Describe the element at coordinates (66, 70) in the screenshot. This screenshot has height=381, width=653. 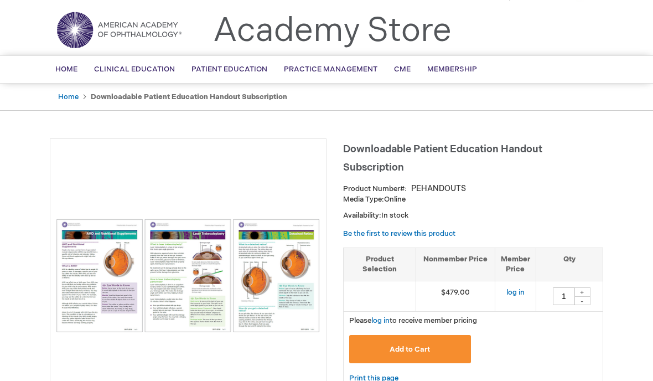
I see `span: Home` at that location.